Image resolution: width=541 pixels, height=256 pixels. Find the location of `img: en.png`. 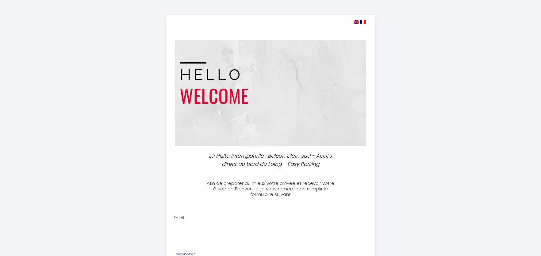

img: en.png is located at coordinates (356, 22).